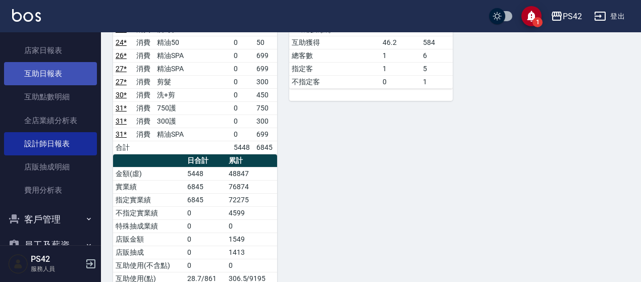  I want to click on td: 實業績, so click(149, 187).